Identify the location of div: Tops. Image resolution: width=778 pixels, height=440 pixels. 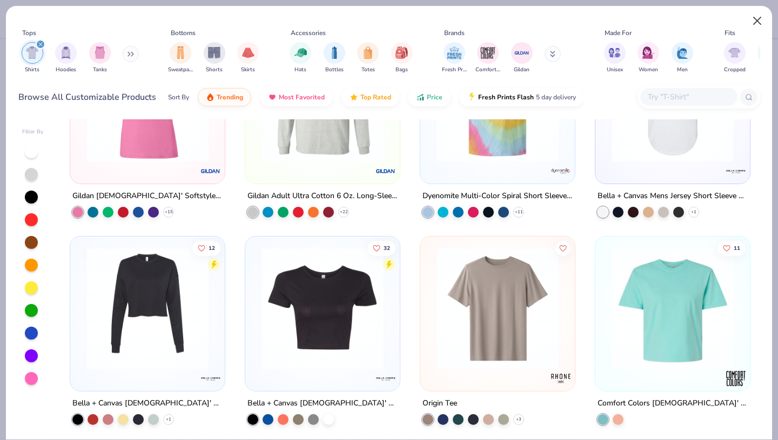
(29, 33).